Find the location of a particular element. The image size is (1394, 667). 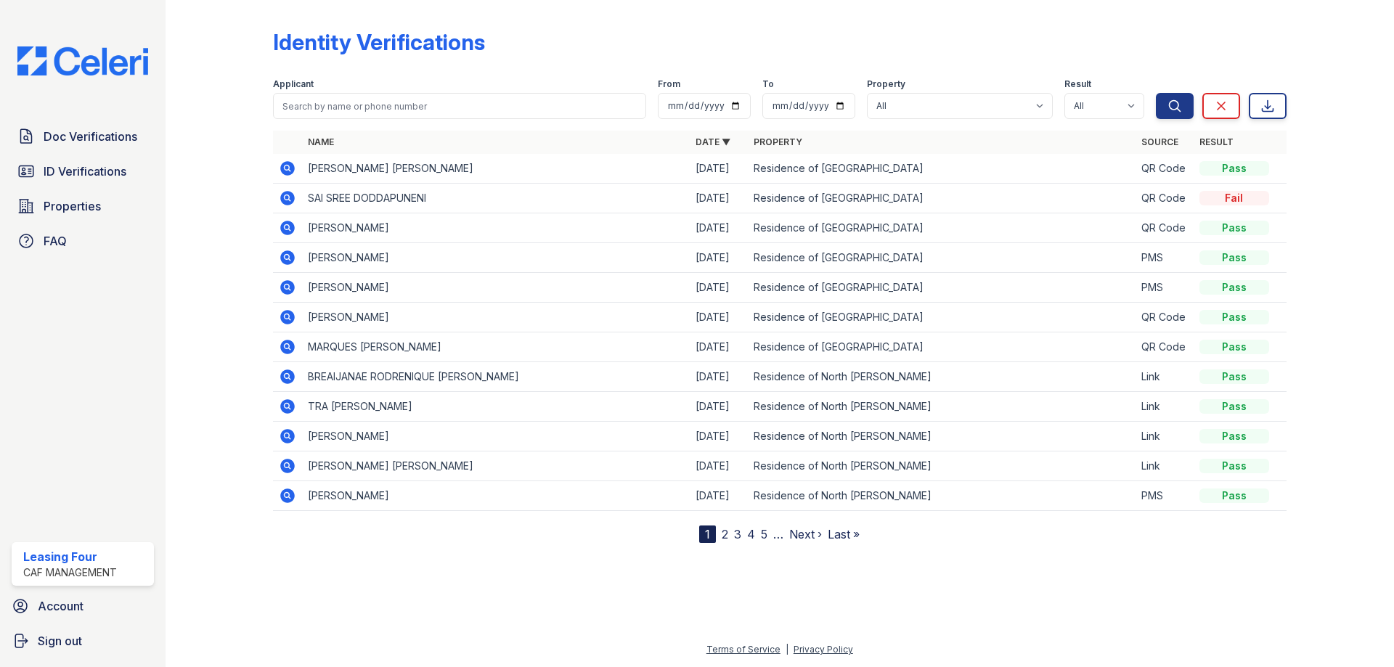

a: Date ▼ is located at coordinates (713, 142).